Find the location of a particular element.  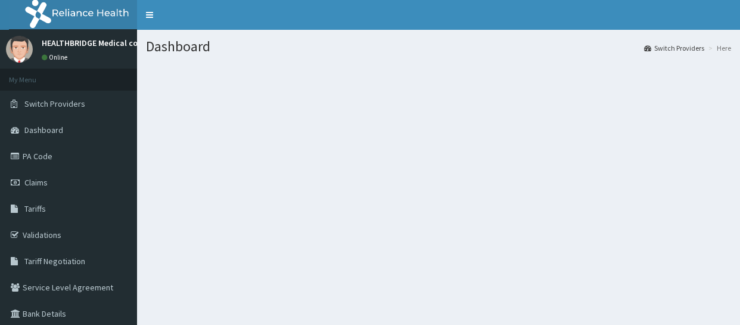

span: Tariffs is located at coordinates (35, 209).